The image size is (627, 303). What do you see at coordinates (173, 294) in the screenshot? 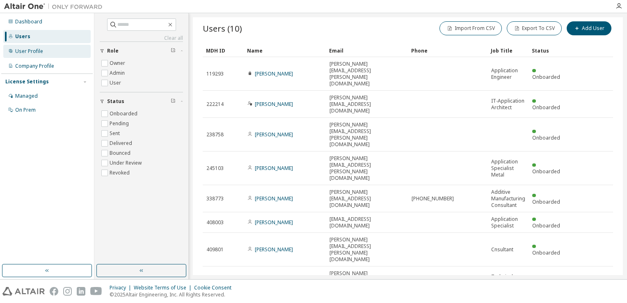
I see `p: © 2025 Altair Engineering, Inc. All Rights Reserved.` at bounding box center [173, 294].